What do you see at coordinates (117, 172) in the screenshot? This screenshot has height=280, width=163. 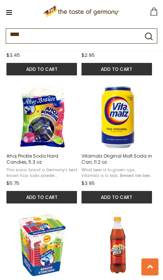 I see `span: What beer is to grown-ups, Vitamalz is to kids. Brewed like beer, this unique malt soda contains ...` at bounding box center [117, 172].